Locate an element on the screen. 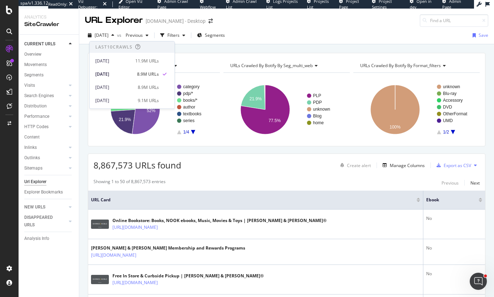  div: Outlinks is located at coordinates (32, 158).